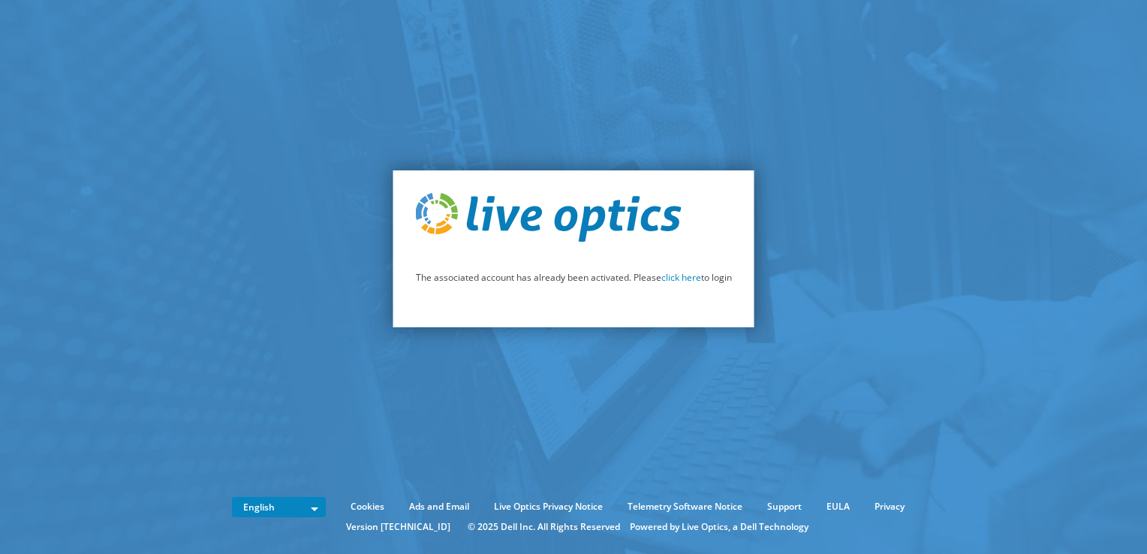 This screenshot has height=554, width=1147. What do you see at coordinates (367, 507) in the screenshot?
I see `a: Cookies` at bounding box center [367, 507].